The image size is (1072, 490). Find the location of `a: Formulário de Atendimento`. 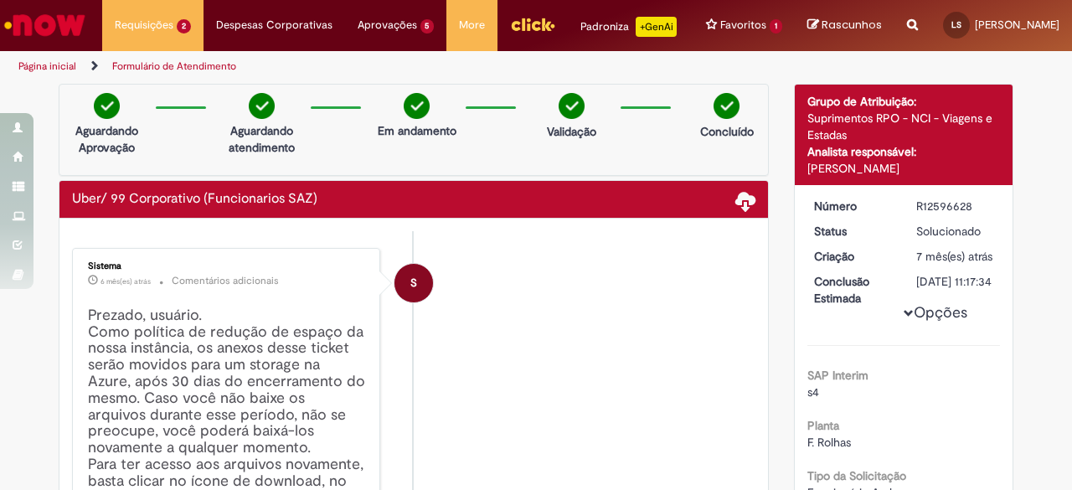

a: Formulário de Atendimento is located at coordinates (174, 66).